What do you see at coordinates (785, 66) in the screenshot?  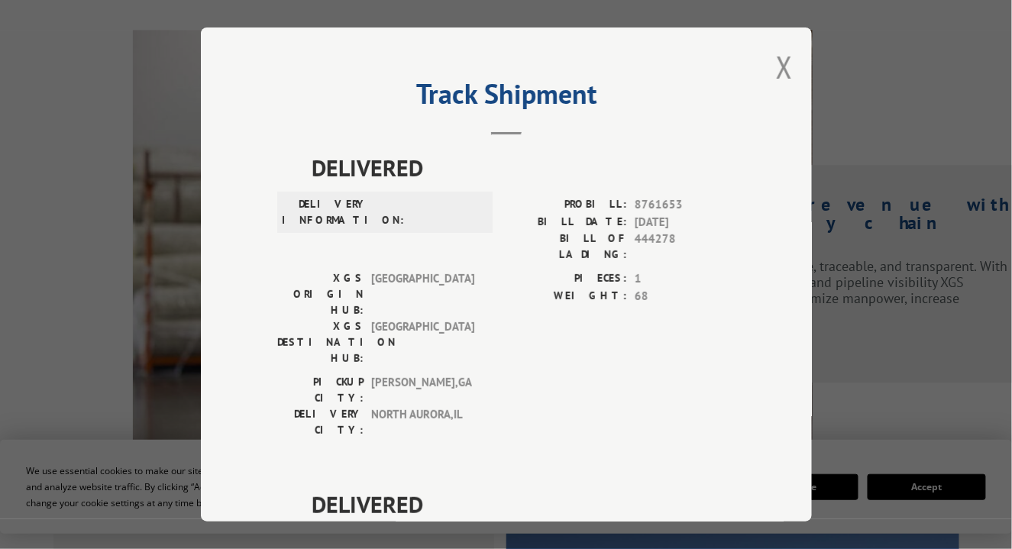 I see `button: Close modal` at bounding box center [785, 66].